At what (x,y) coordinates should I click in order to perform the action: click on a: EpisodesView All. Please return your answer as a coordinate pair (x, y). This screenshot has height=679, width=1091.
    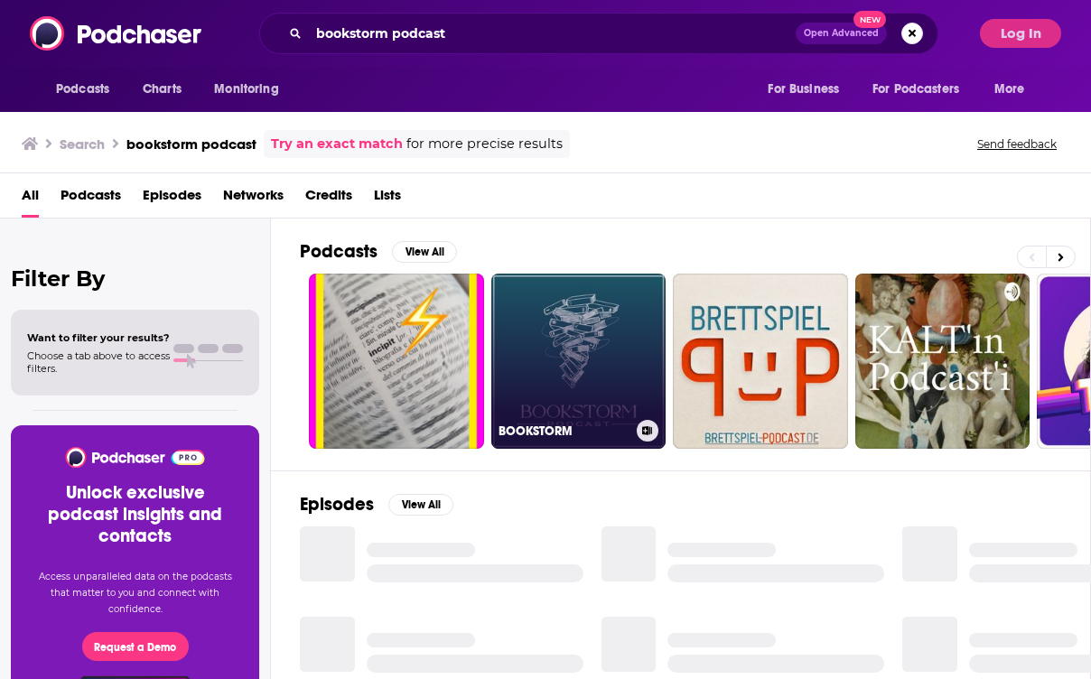
    Looking at the image, I should click on (377, 504).